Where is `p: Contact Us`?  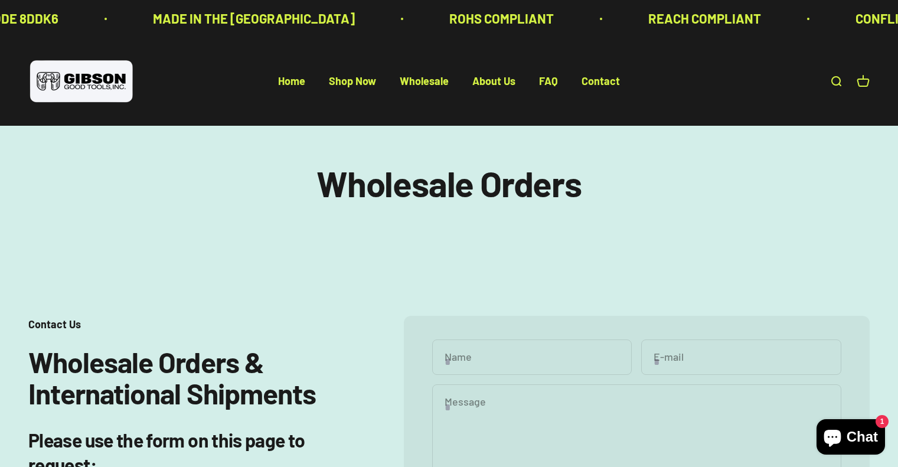 p: Contact Us is located at coordinates (195, 324).